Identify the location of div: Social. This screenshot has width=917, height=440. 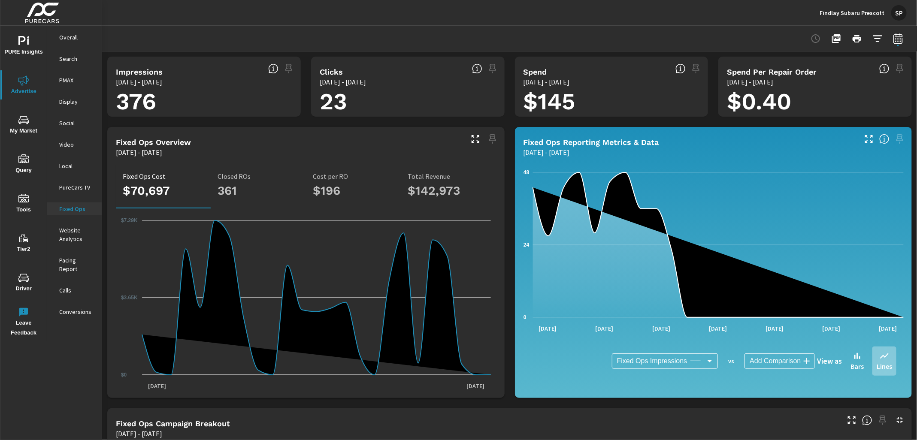
(74, 123).